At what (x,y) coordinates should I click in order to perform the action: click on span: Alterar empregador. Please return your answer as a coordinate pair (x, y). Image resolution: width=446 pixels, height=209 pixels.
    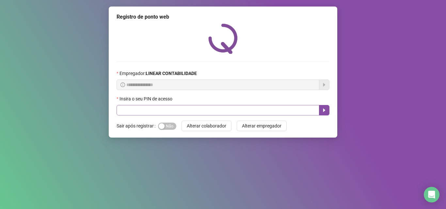
    Looking at the image, I should click on (261, 126).